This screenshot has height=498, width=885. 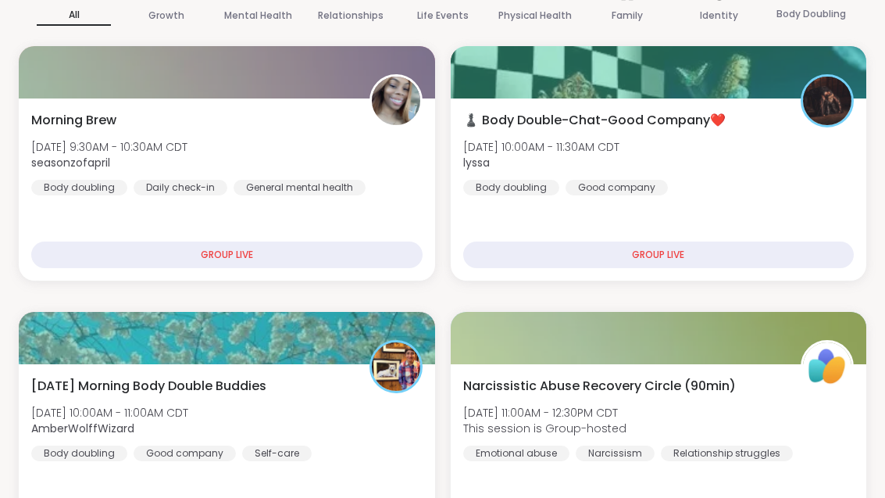 I want to click on p: Life Events, so click(x=443, y=16).